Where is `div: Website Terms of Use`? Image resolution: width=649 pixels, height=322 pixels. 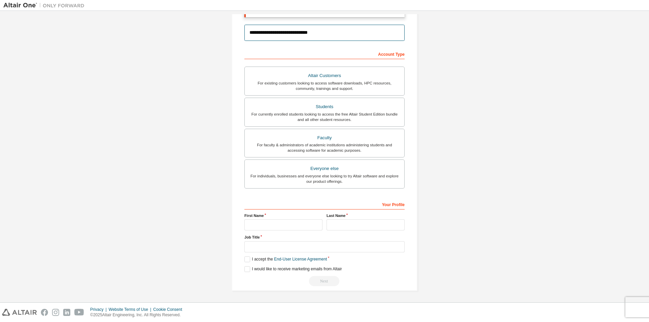 div: Website Terms of Use is located at coordinates (131, 309).